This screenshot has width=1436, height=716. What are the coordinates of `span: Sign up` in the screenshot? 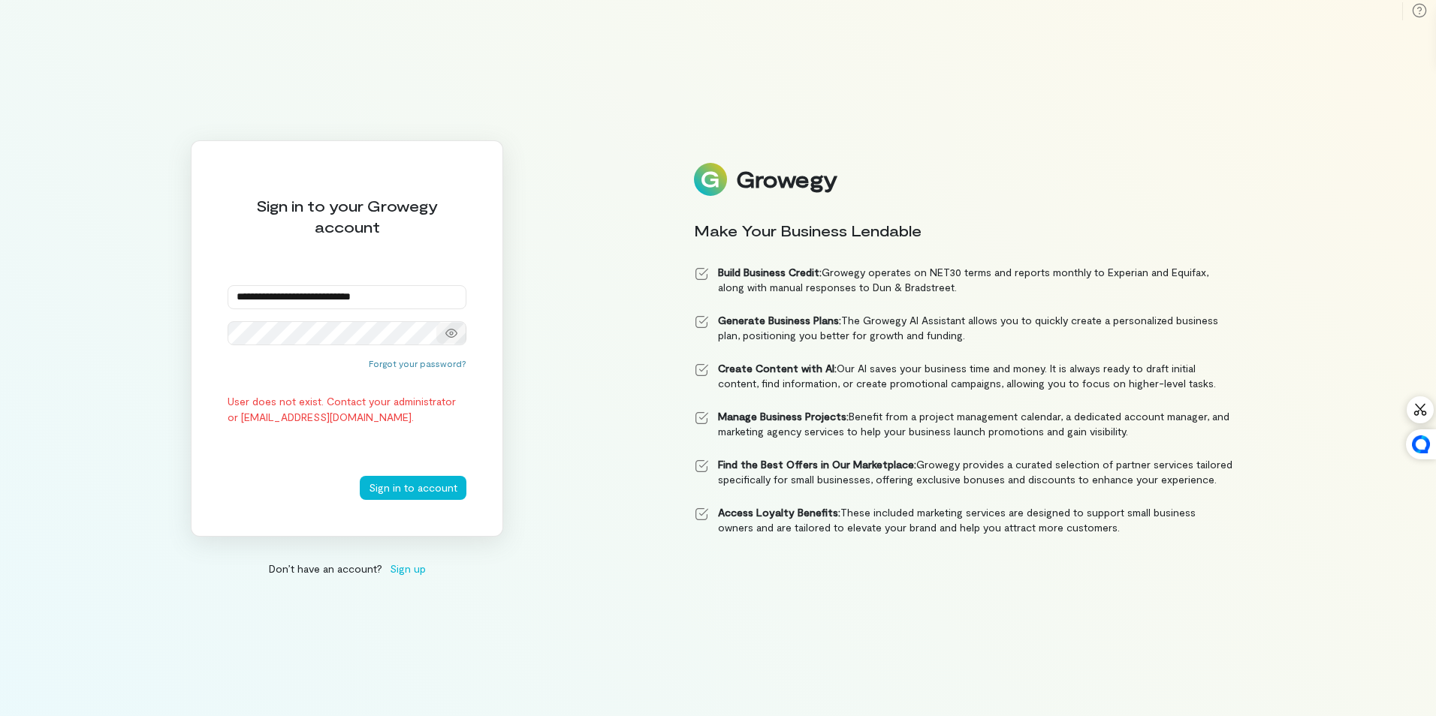 It's located at (408, 569).